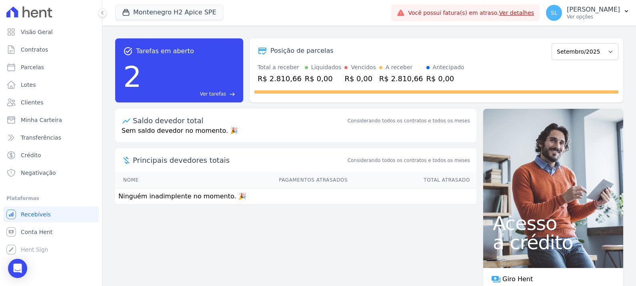 The height and width of the screenshot is (286, 636). What do you see at coordinates (554, 13) in the screenshot?
I see `span: SL` at bounding box center [554, 13].